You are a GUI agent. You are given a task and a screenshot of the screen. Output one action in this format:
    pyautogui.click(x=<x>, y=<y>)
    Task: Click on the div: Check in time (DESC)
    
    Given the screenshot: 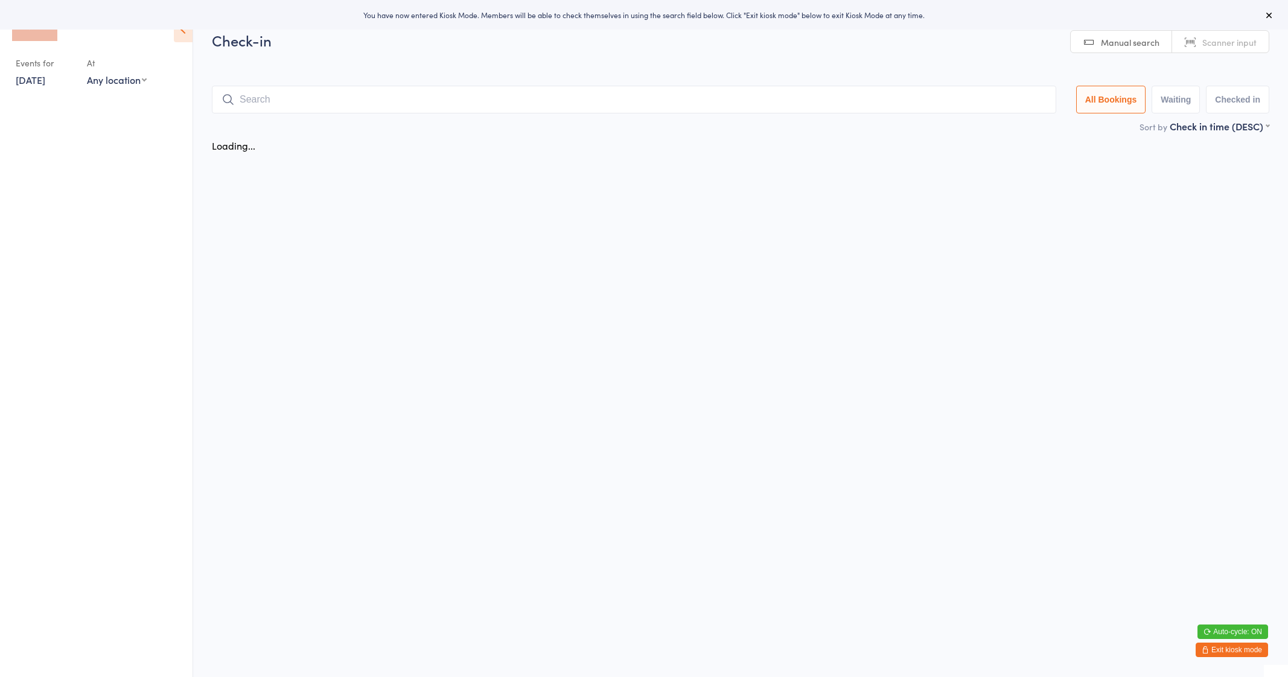 What is the action you would take?
    pyautogui.click(x=1219, y=126)
    